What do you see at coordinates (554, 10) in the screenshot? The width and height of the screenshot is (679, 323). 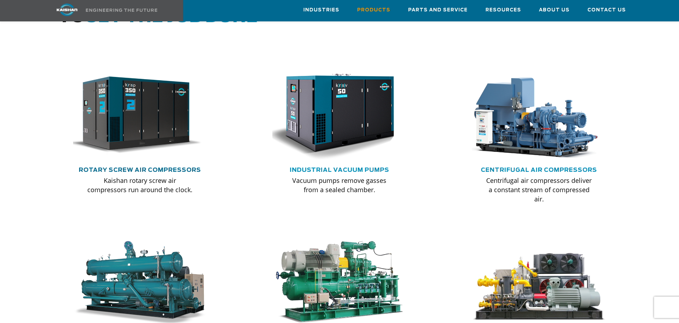 I see `a: About Us` at bounding box center [554, 10].